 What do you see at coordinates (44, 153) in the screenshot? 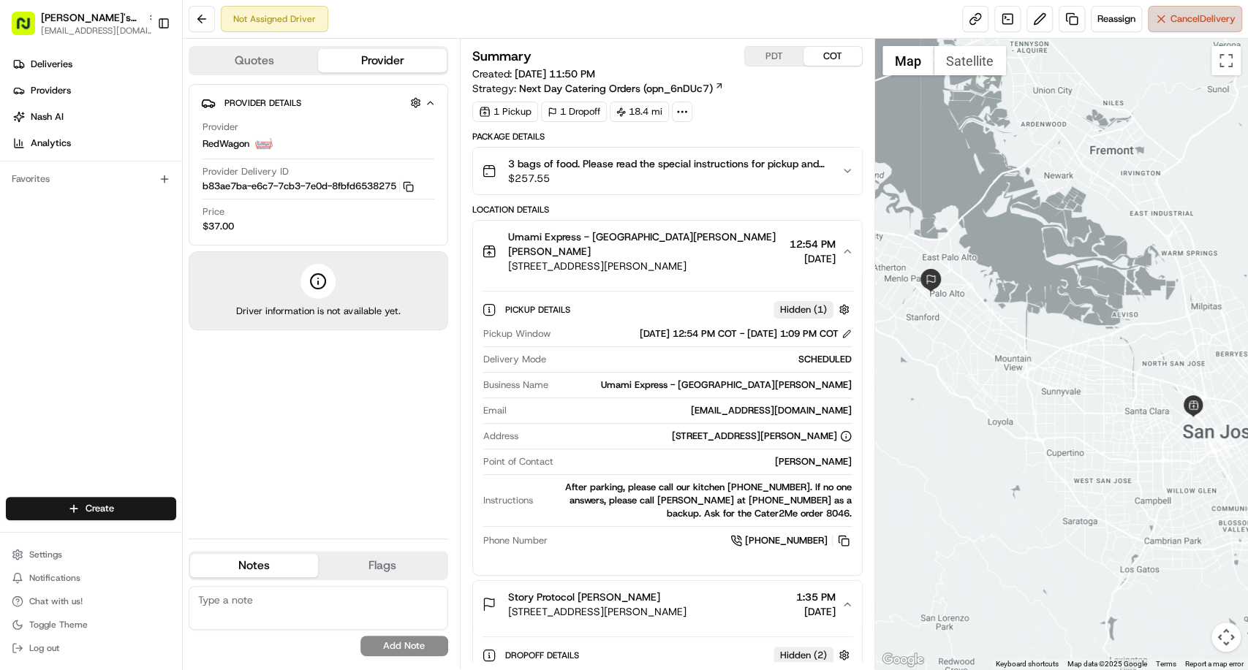
I see `img: 1732323095091-59ea418b-cfe3-43c8-9ae0-d0d06d6fd42c` at bounding box center [44, 153].